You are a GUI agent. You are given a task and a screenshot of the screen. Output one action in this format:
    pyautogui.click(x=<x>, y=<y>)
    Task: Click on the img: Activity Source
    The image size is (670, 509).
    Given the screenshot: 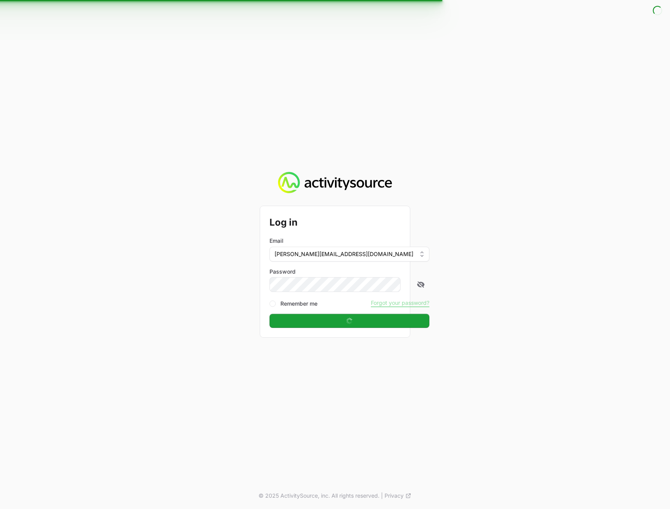 What is the action you would take?
    pyautogui.click(x=335, y=183)
    